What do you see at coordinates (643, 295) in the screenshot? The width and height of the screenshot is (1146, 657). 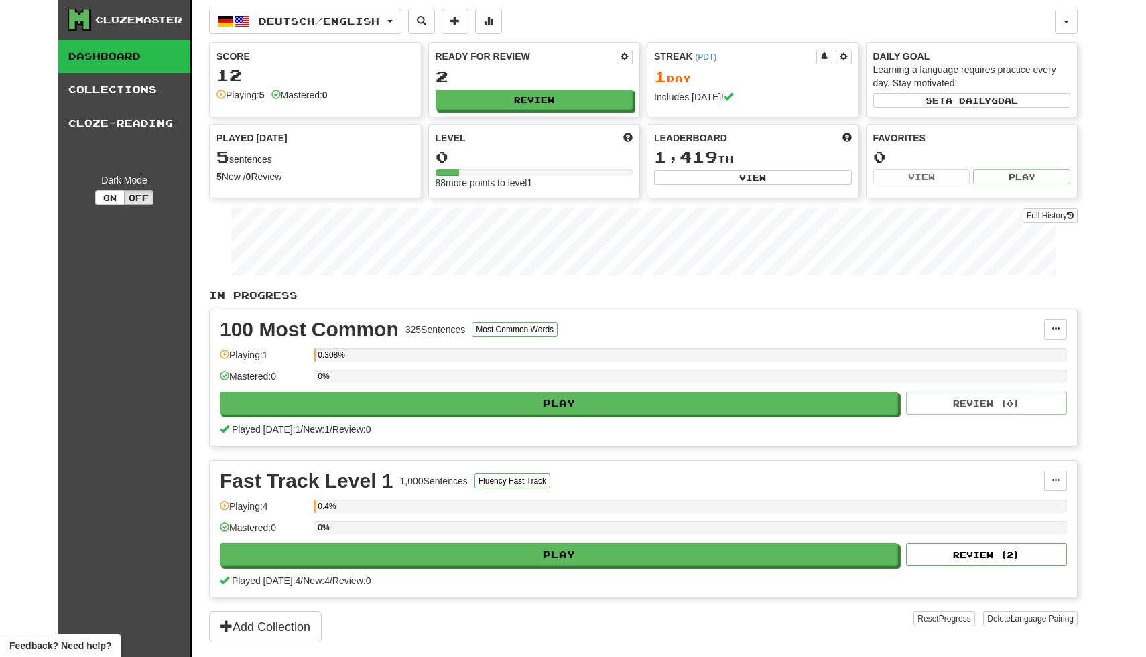 I see `p: In Progress` at bounding box center [643, 295].